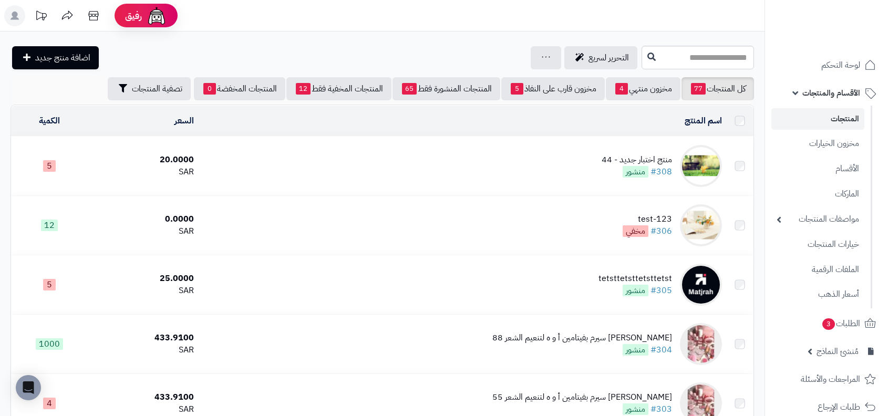 This screenshot has width=888, height=416. I want to click on span: التحرير لسريع, so click(608, 58).